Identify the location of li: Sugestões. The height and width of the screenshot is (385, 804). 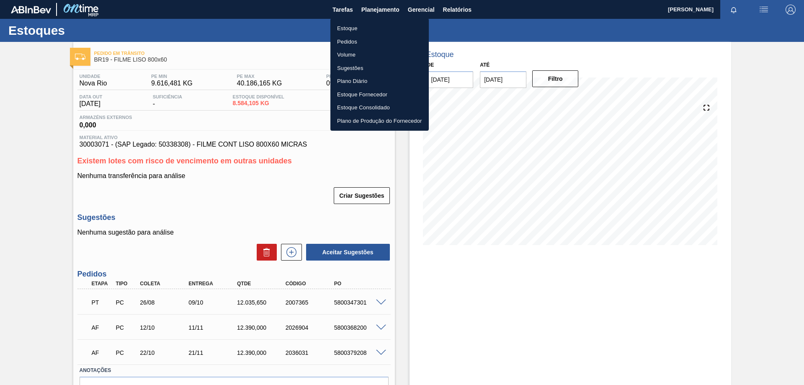
(379, 68).